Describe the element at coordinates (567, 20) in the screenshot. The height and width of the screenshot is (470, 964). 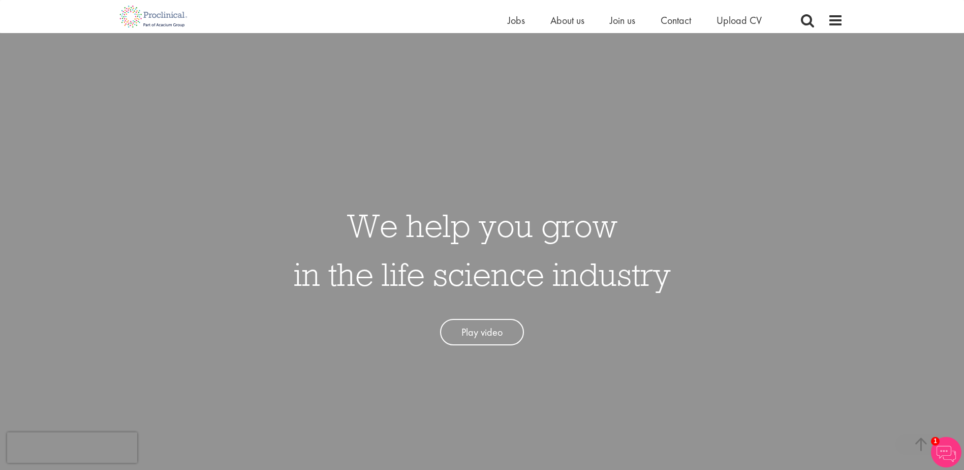
I see `span: About us` at that location.